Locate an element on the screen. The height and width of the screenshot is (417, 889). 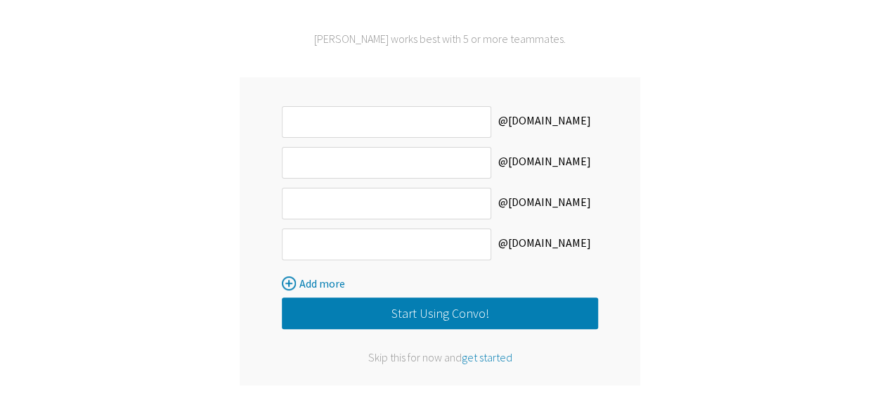
div: Skip this for now and is located at coordinates (440, 357).